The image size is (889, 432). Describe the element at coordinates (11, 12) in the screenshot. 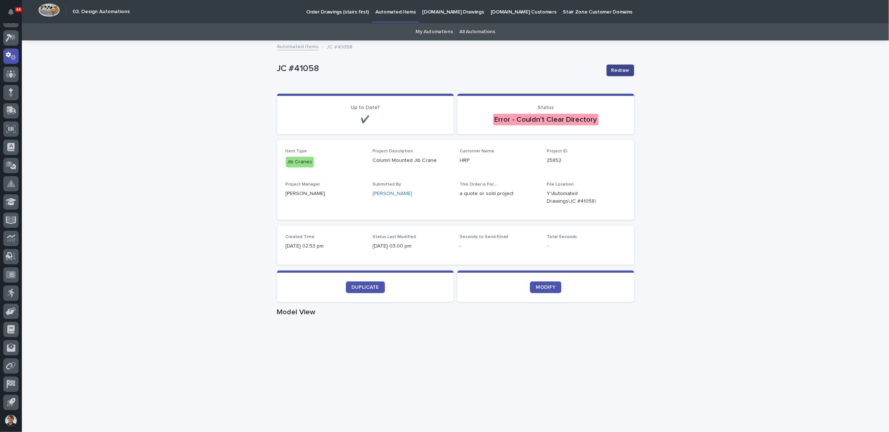

I see `button: Notifications` at that location.